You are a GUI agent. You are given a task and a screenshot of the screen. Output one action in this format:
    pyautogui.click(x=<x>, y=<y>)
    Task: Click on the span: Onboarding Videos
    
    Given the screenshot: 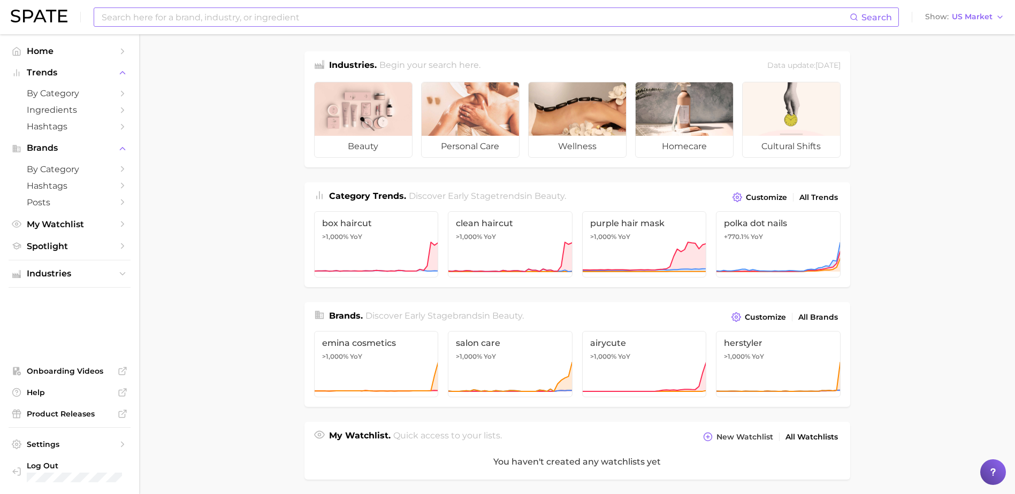 What is the action you would take?
    pyautogui.click(x=70, y=371)
    